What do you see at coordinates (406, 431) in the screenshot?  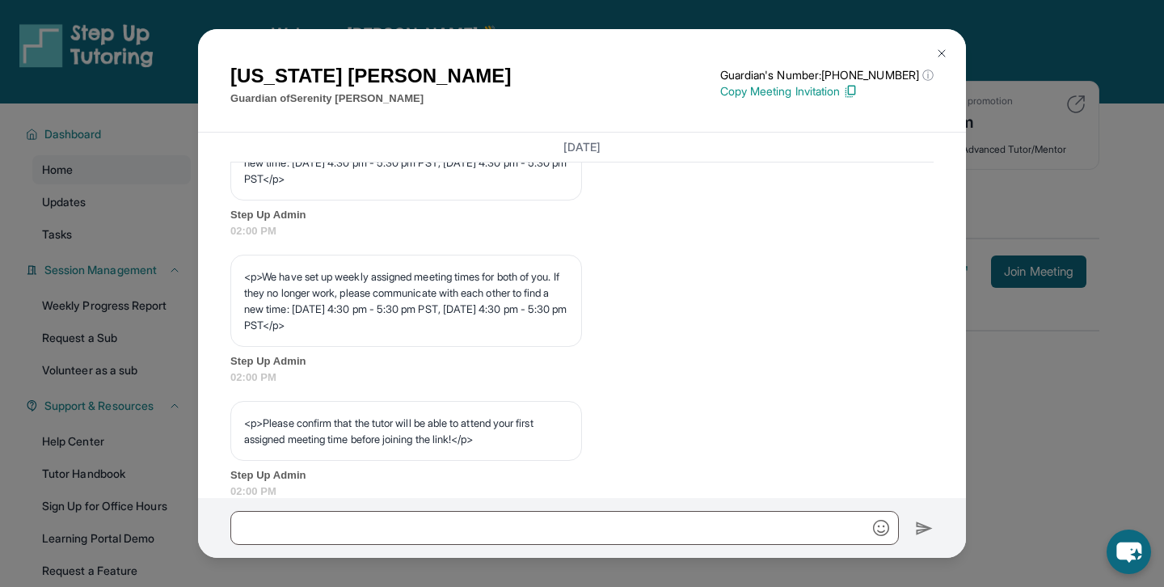 I see `p: <p>Please confirm that the tutor will be able to attend your first assigned meeting time before j...` at bounding box center [406, 431].